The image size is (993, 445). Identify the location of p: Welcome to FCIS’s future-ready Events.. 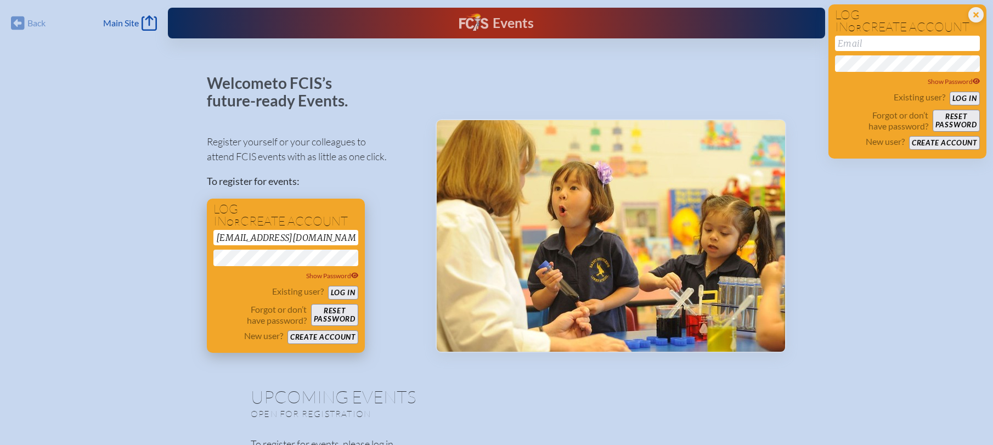
(284, 92).